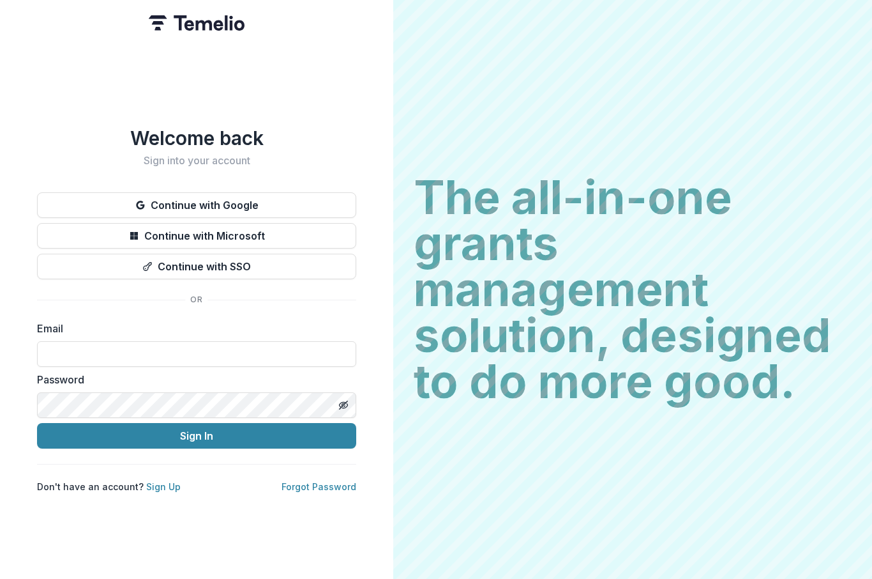  What do you see at coordinates (197, 160) in the screenshot?
I see `h2: Sign into your account` at bounding box center [197, 160].